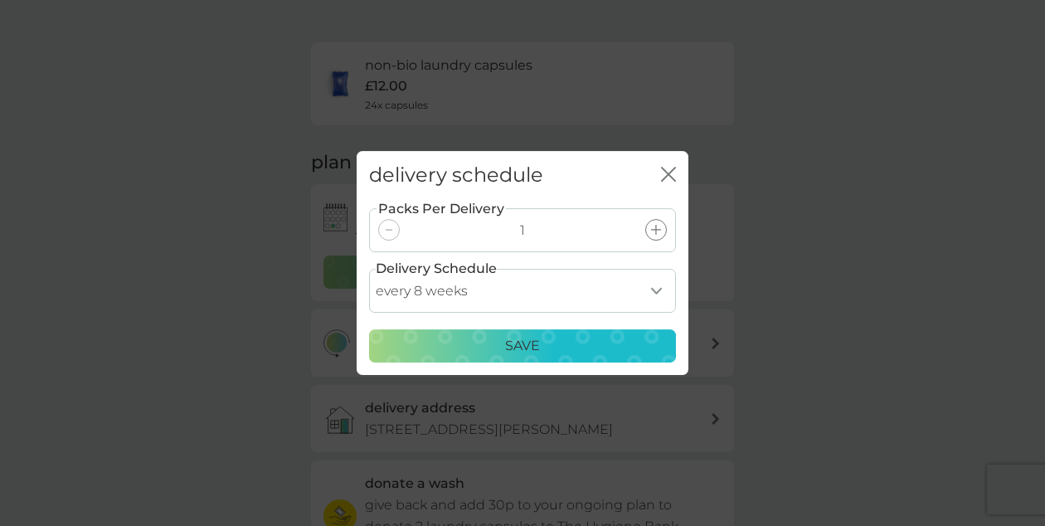 The height and width of the screenshot is (526, 1045). Describe the element at coordinates (522, 230) in the screenshot. I see `p: 1` at that location.